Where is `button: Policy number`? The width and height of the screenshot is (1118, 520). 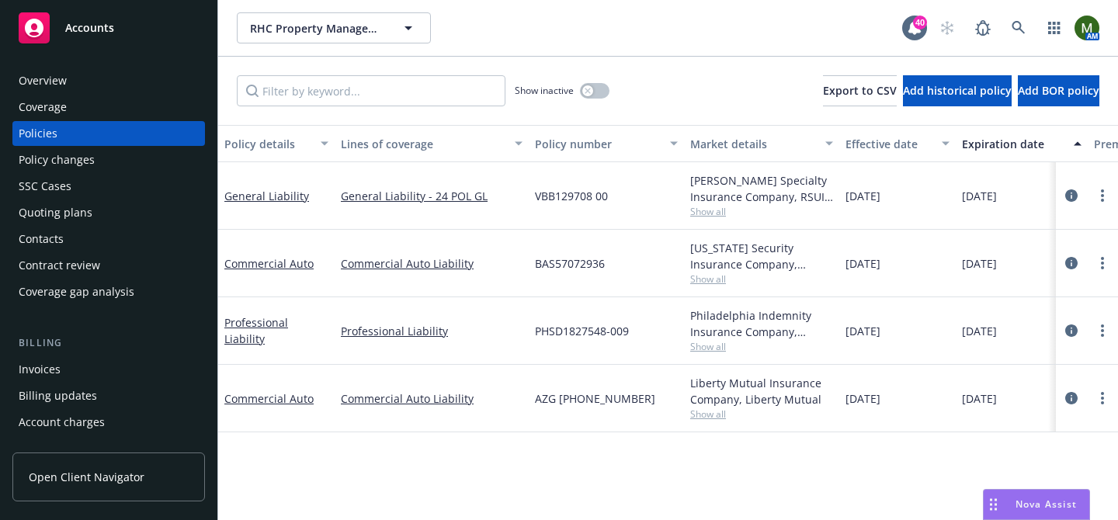 button: Policy number is located at coordinates (606, 144).